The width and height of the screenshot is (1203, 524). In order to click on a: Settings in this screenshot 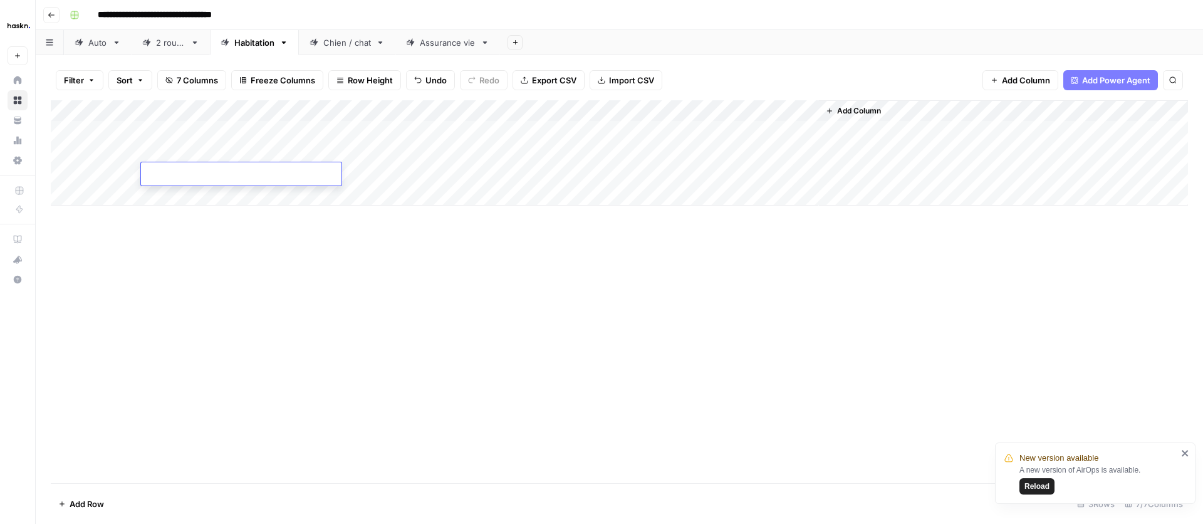, I will do `click(18, 160)`.